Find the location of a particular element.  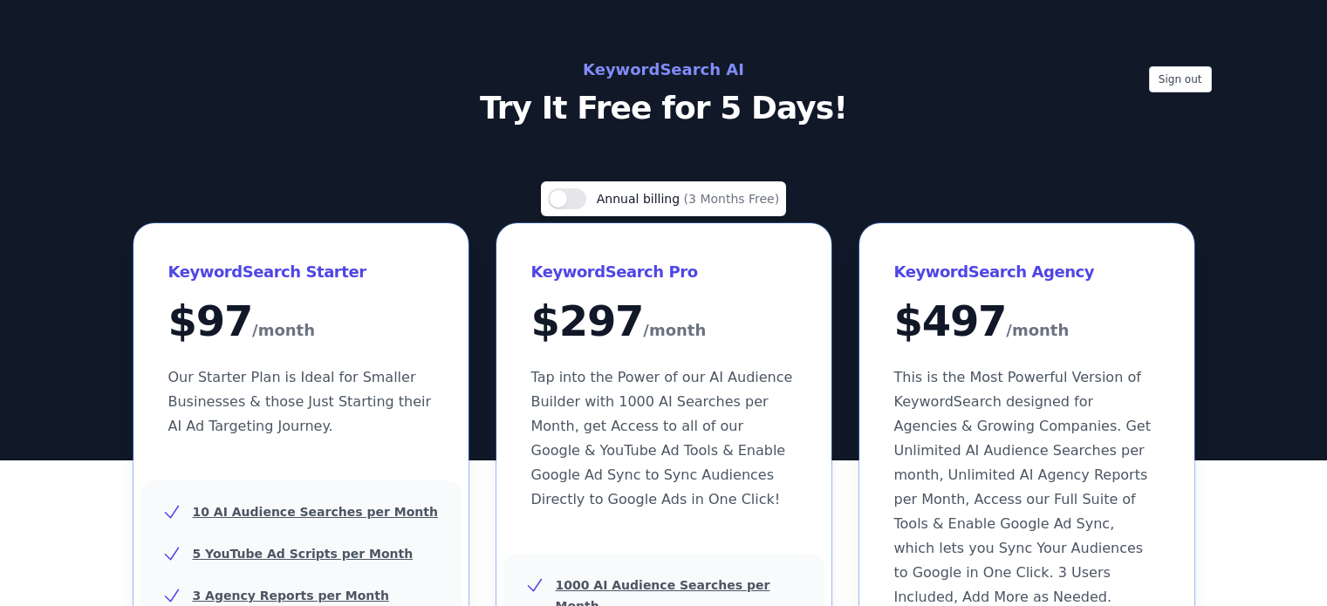

span: Our Starter Plan is Ideal for Smaller Businesses & those Just Starting their AI Ad Targeting Jour... is located at coordinates (300, 401).